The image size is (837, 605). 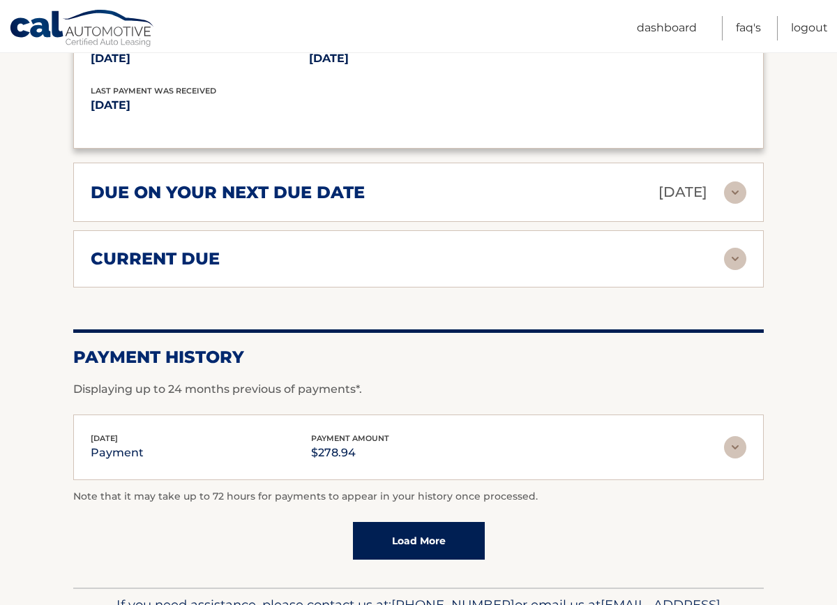 I want to click on p: Displaying up to 24 months previous of payments*., so click(x=419, y=389).